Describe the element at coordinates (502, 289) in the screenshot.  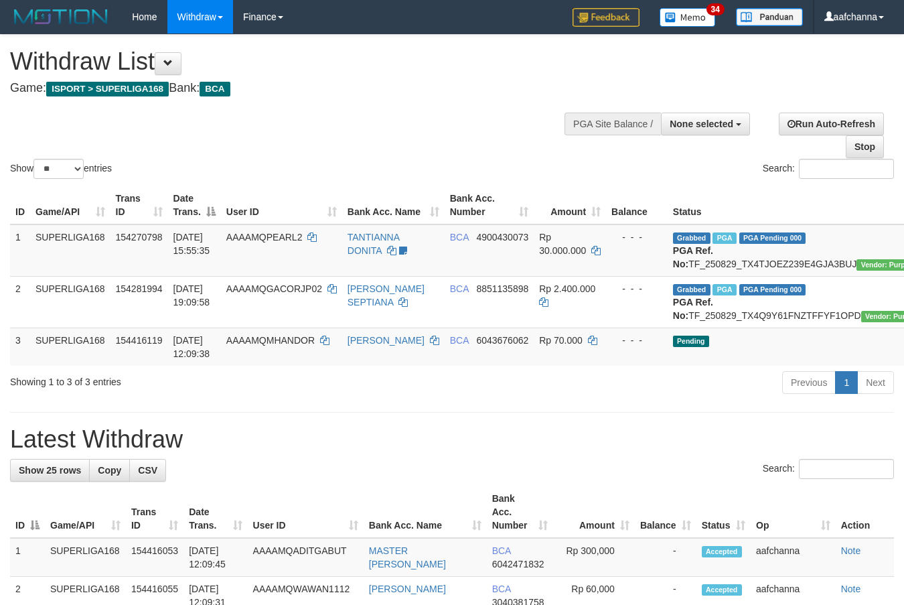
I see `span: Copy 8851135898 to clipboard` at that location.